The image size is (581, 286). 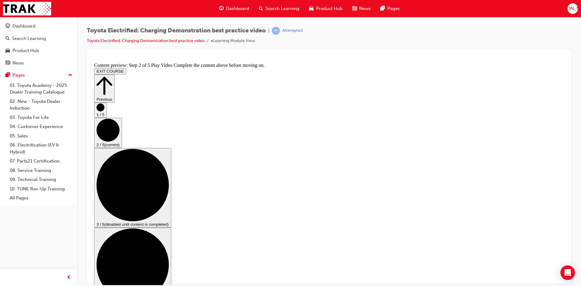 I want to click on button: Previous, so click(x=13, y=28).